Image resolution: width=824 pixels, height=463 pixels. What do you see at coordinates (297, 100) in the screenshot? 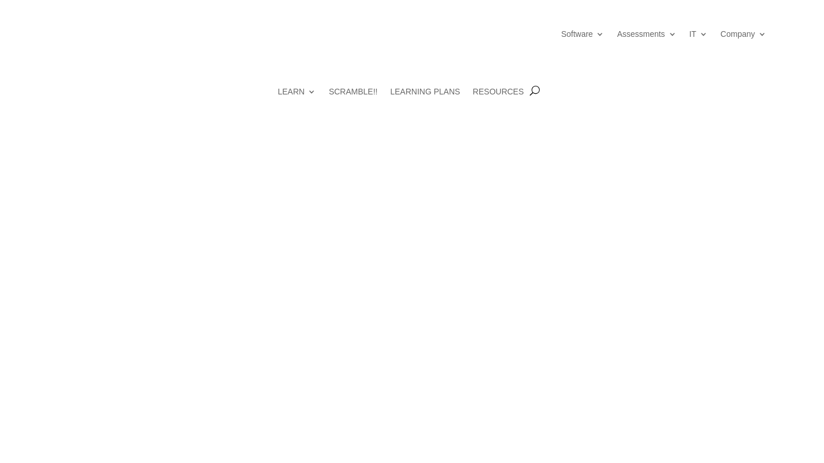
I see `a: LEARN` at bounding box center [297, 100].